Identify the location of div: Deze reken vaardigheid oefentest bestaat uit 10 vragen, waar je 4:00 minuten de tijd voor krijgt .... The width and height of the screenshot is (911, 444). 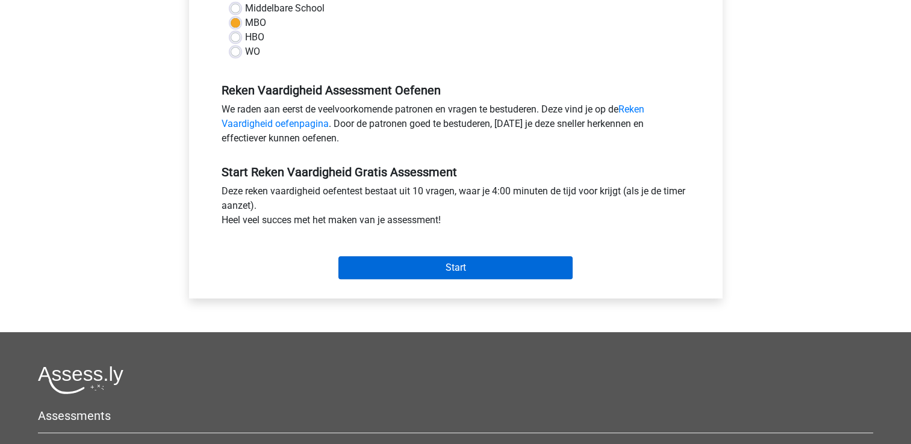
(456, 208).